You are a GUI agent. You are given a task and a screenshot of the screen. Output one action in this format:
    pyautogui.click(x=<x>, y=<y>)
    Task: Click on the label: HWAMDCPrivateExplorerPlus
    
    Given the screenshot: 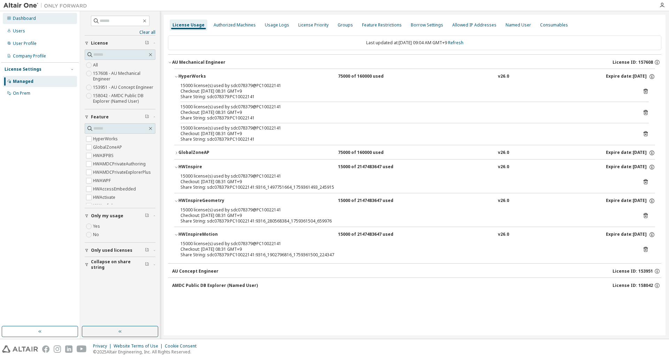 What is the action you would take?
    pyautogui.click(x=123, y=172)
    